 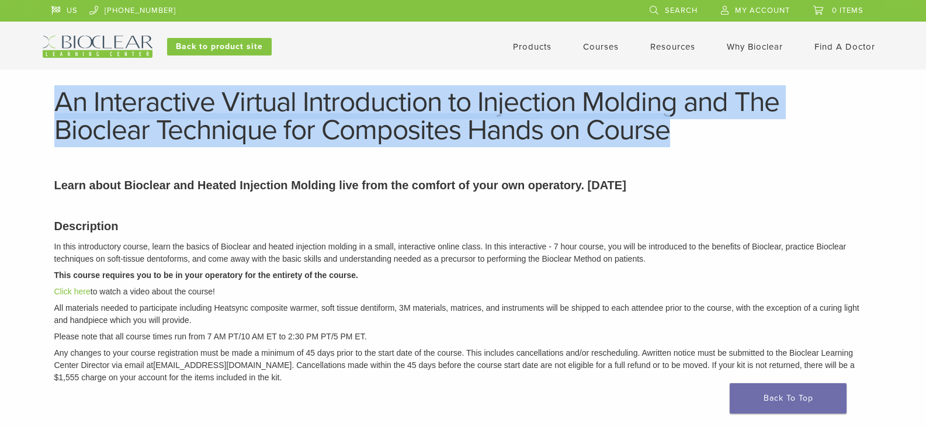 I want to click on a: Why Bioclear, so click(x=754, y=47).